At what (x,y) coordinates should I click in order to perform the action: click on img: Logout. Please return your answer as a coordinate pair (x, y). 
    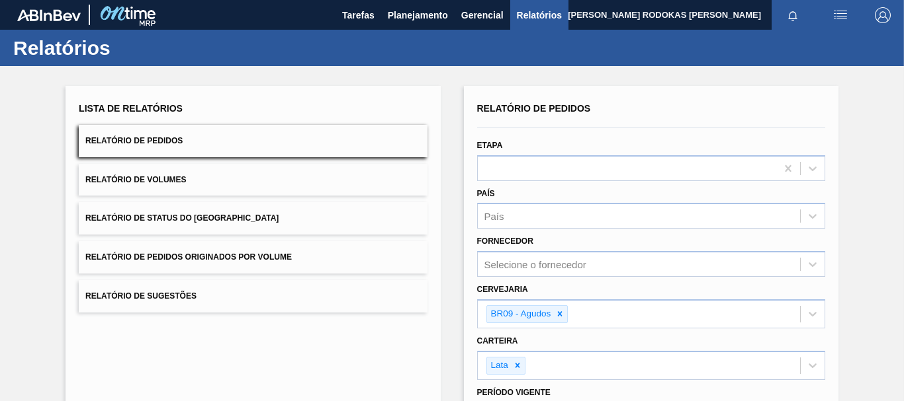
    Looking at the image, I should click on (882, 15).